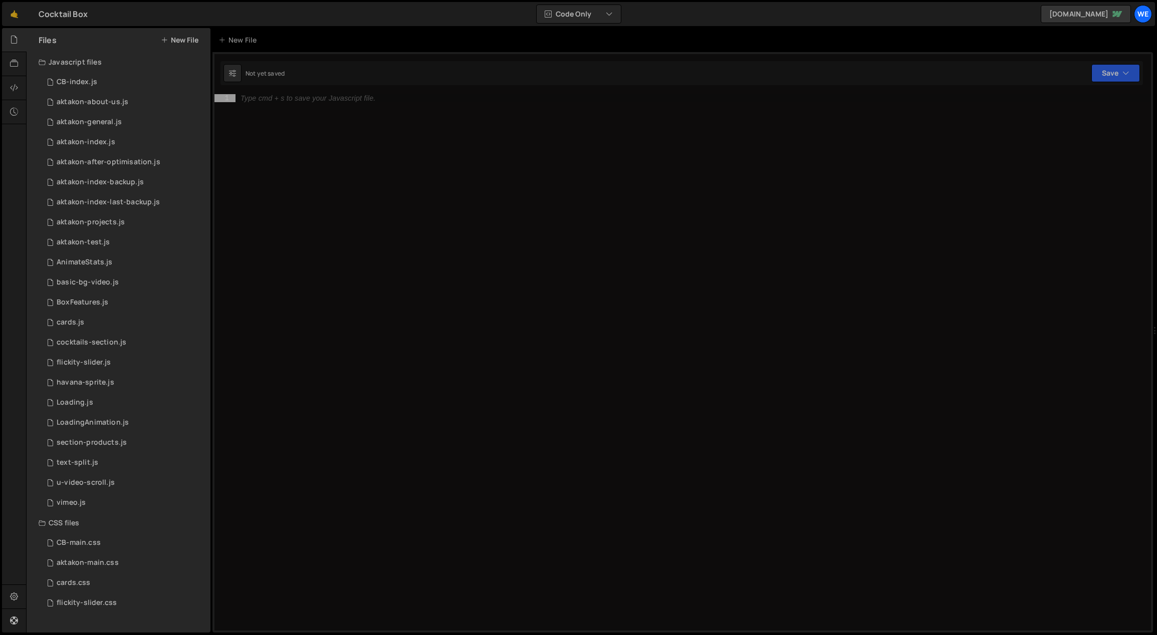 The width and height of the screenshot is (1157, 635). What do you see at coordinates (92, 443) in the screenshot?
I see `div: section-products.js` at bounding box center [92, 443].